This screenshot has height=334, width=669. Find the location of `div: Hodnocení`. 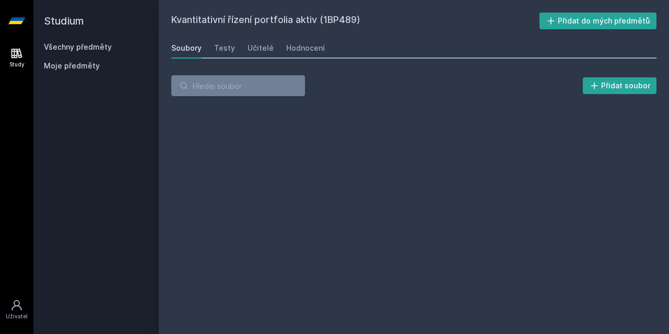

div: Hodnocení is located at coordinates (306, 48).